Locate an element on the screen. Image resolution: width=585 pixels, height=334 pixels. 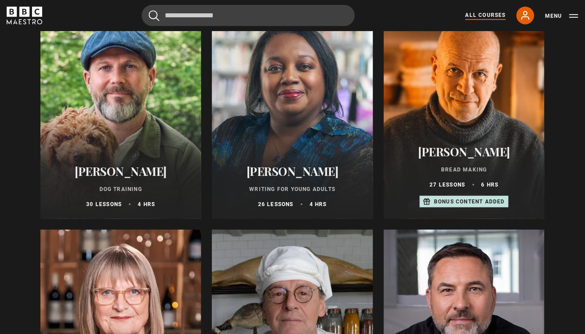
p: Dog Training is located at coordinates (121, 189).